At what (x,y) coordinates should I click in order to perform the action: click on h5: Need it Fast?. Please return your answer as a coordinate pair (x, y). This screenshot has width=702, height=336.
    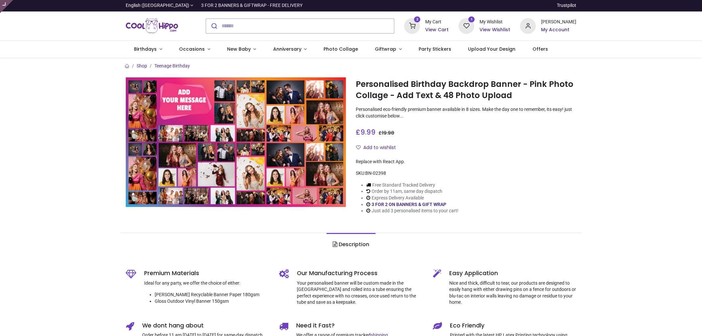
    Looking at the image, I should click on (359, 325).